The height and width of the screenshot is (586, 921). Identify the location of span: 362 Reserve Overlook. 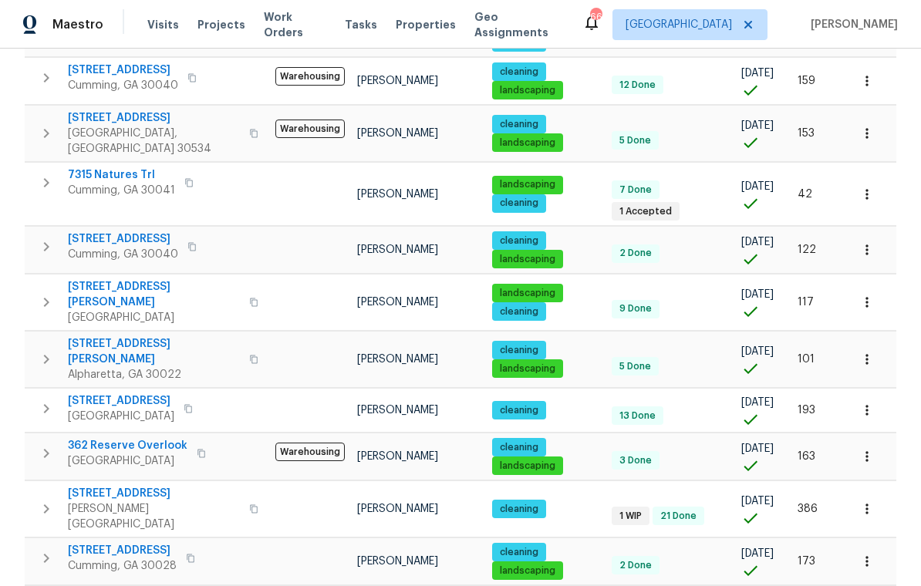
(127, 446).